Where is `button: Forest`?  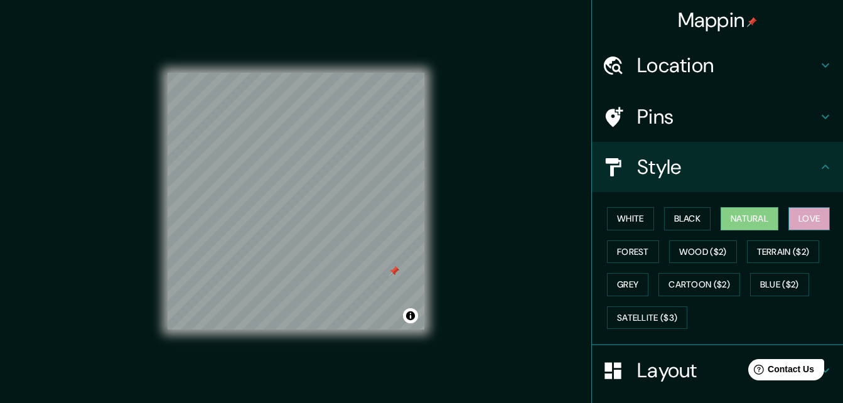
button: Forest is located at coordinates (633, 252).